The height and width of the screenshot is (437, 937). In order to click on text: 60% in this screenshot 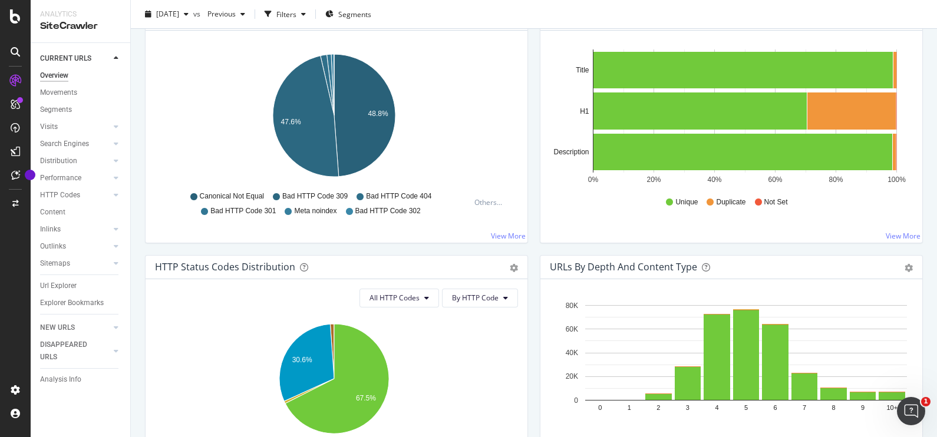, I will do `click(775, 180)`.